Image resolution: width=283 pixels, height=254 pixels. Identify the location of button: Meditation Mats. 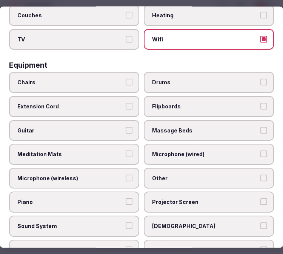
(129, 154).